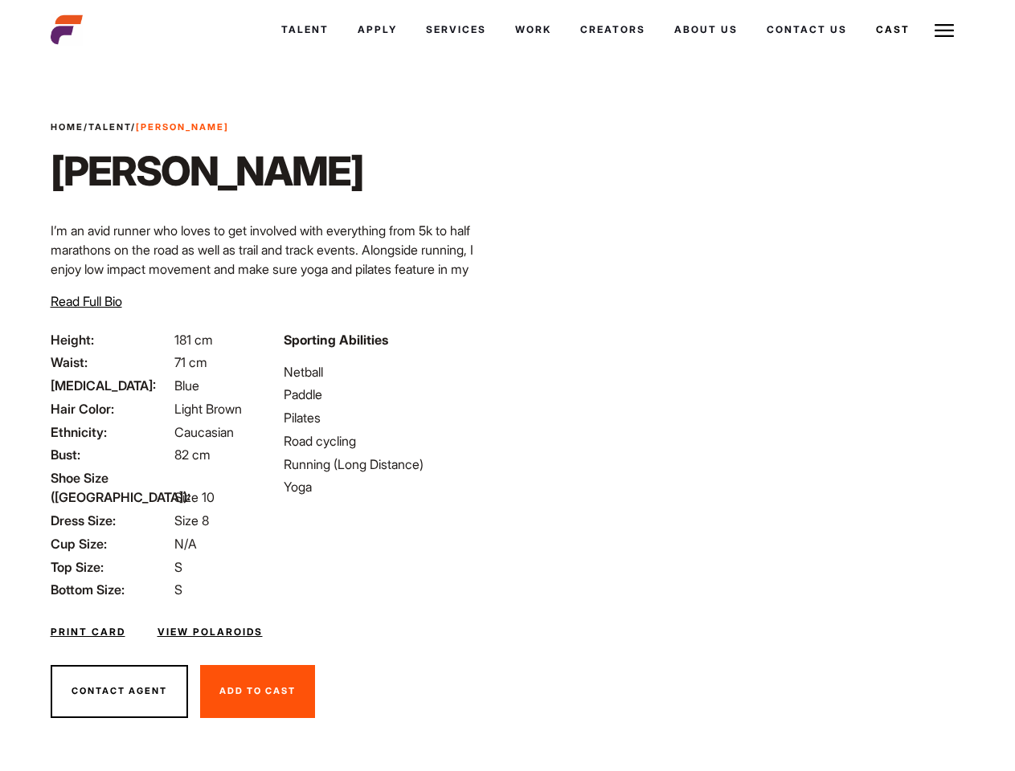 The width and height of the screenshot is (1015, 771). I want to click on p: I’m an avid runner who loves to get involved with everything from 5k to half marathons on the roa..., so click(274, 269).